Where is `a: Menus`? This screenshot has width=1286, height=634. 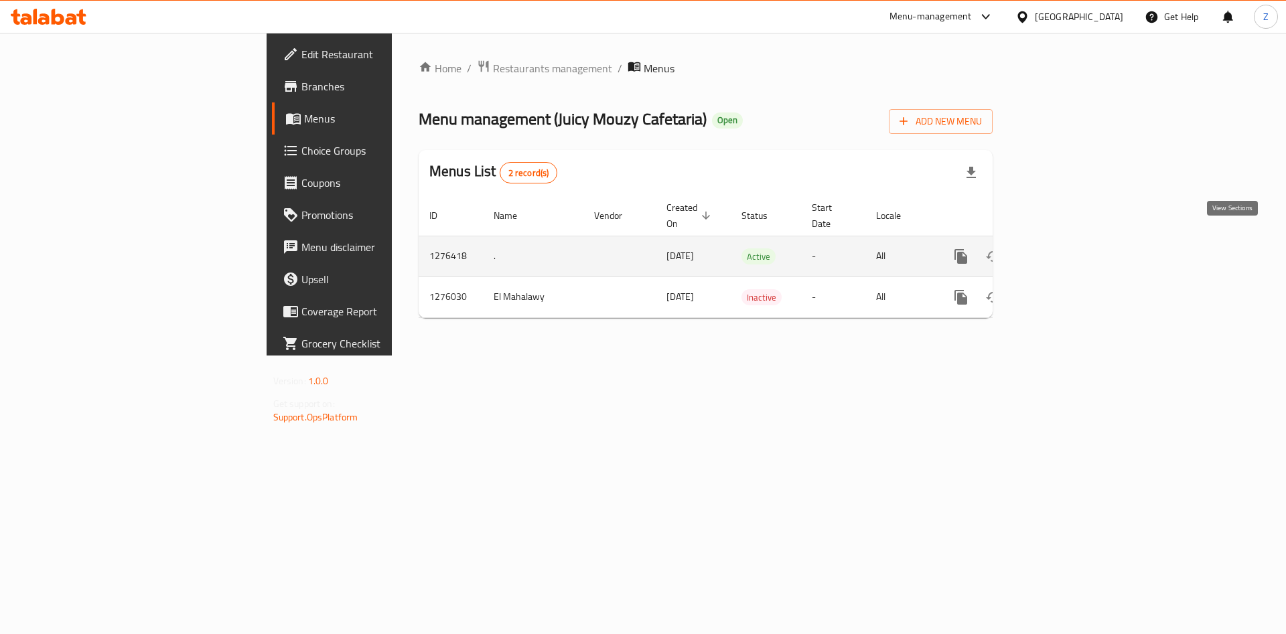 a: Menus is located at coordinates (376, 119).